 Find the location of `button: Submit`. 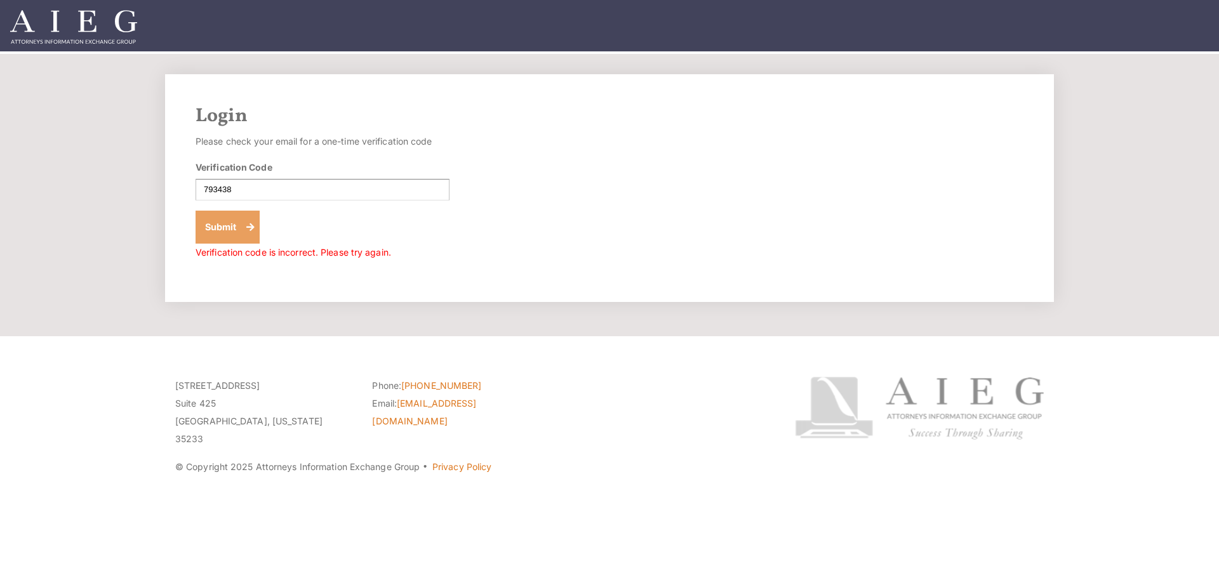

button: Submit is located at coordinates (227, 227).